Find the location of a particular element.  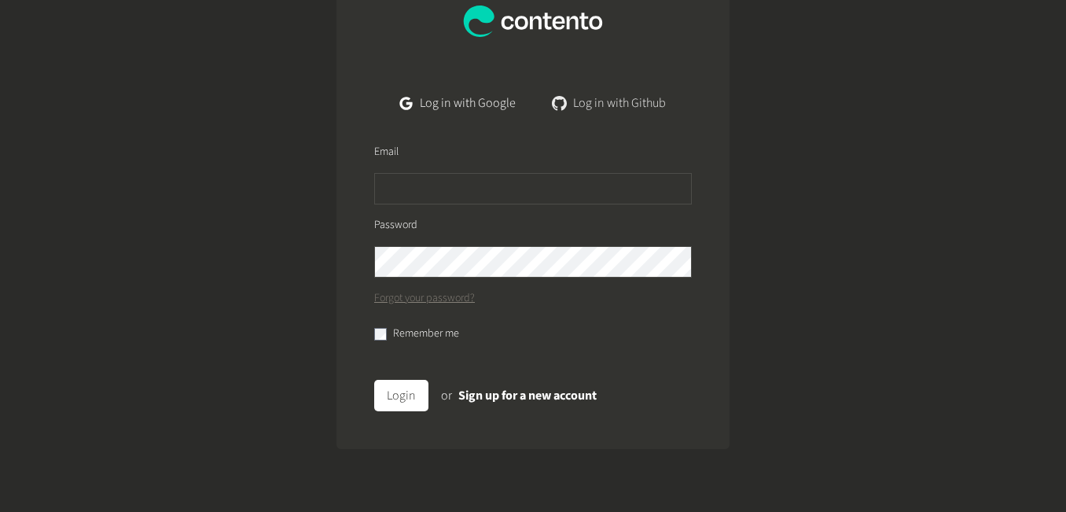

a: Sign up for a new account is located at coordinates (528, 395).